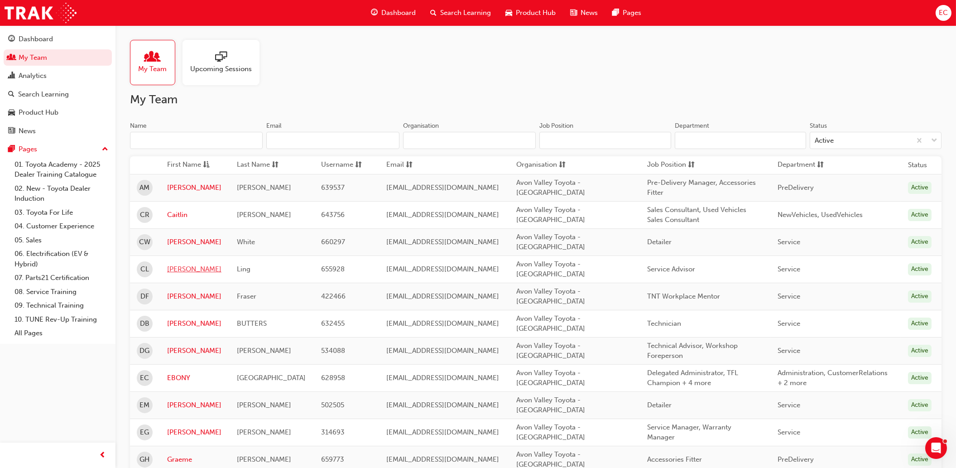 This screenshot has width=956, height=468. Describe the element at coordinates (536, 100) in the screenshot. I see `h2: My Team` at that location.